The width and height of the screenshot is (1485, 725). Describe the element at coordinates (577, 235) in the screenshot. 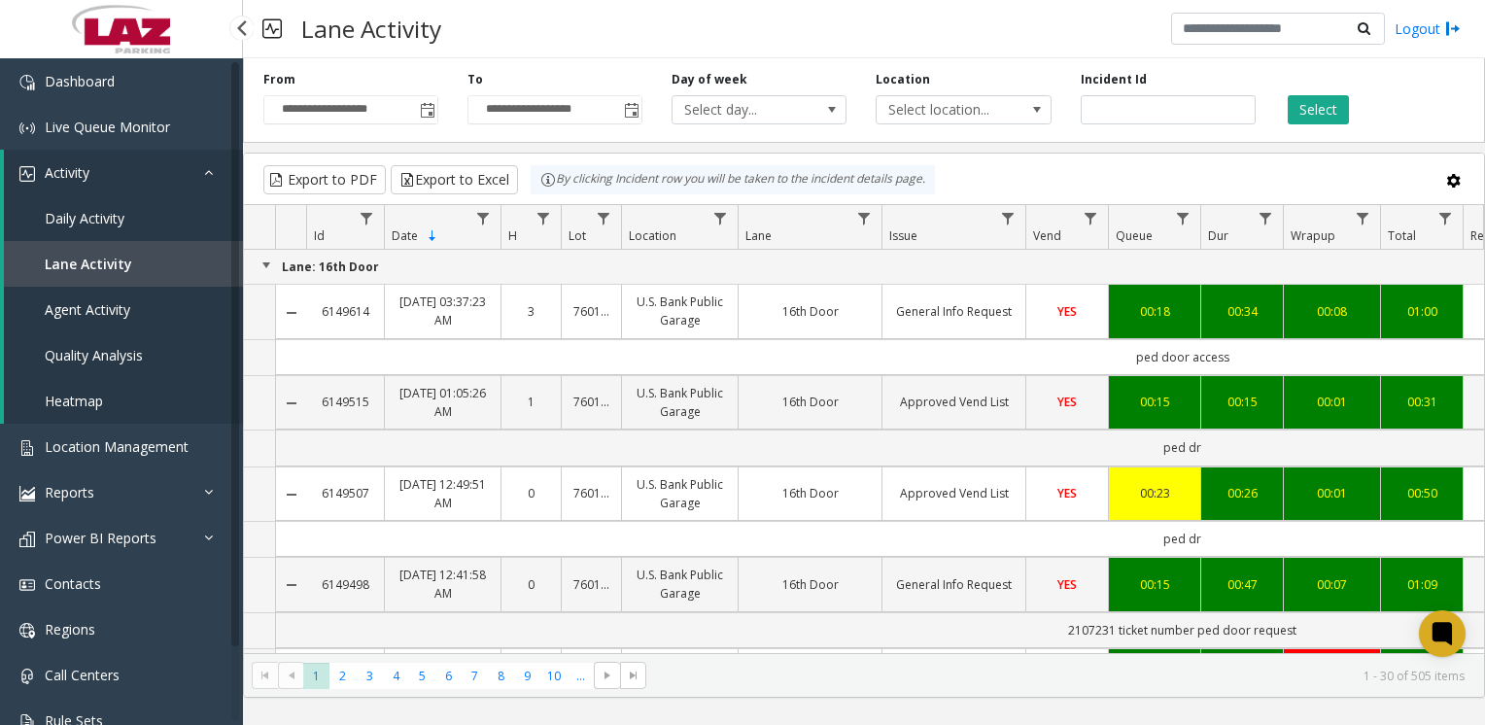

I see `span: Lot` at that location.